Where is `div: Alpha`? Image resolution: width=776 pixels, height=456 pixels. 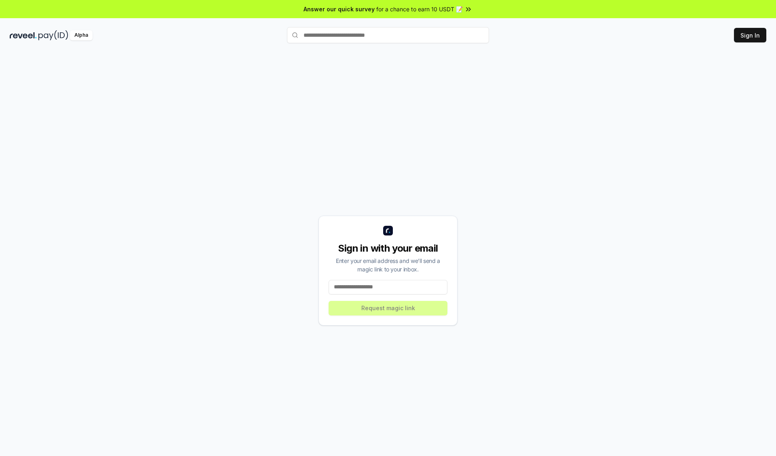
div: Alpha is located at coordinates (81, 35).